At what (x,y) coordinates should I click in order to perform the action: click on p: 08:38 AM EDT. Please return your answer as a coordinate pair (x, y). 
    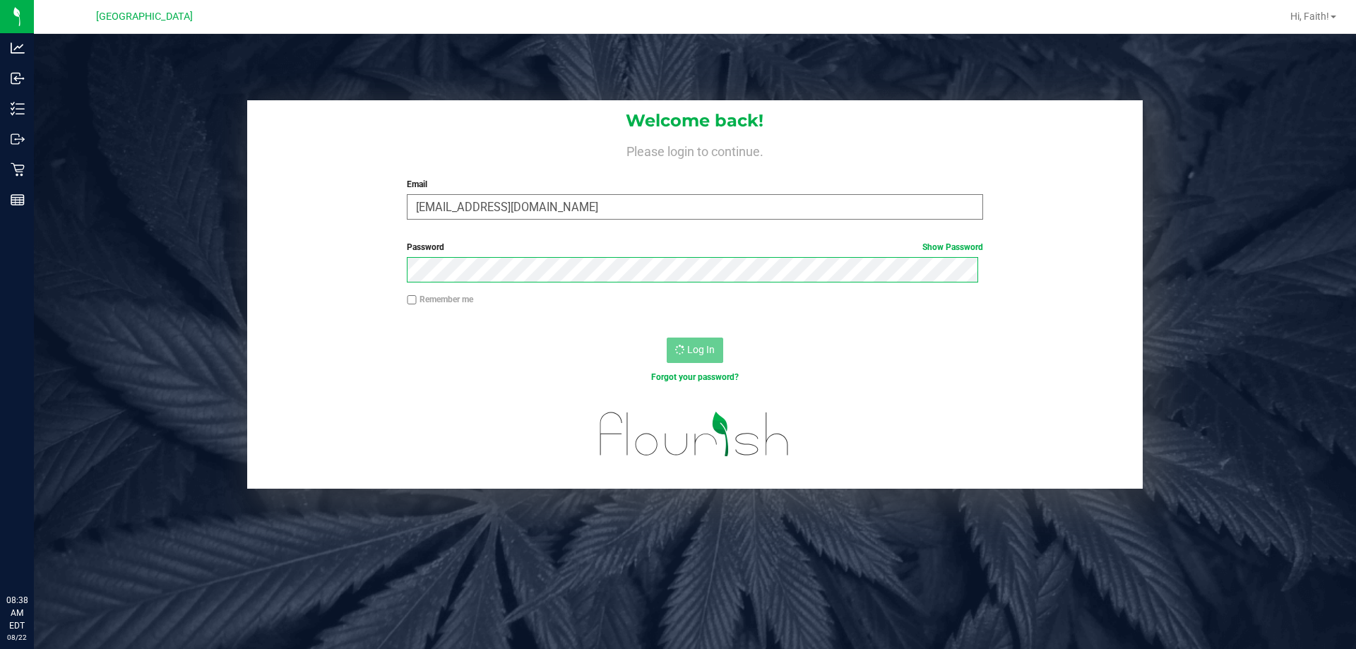
    Looking at the image, I should click on (17, 613).